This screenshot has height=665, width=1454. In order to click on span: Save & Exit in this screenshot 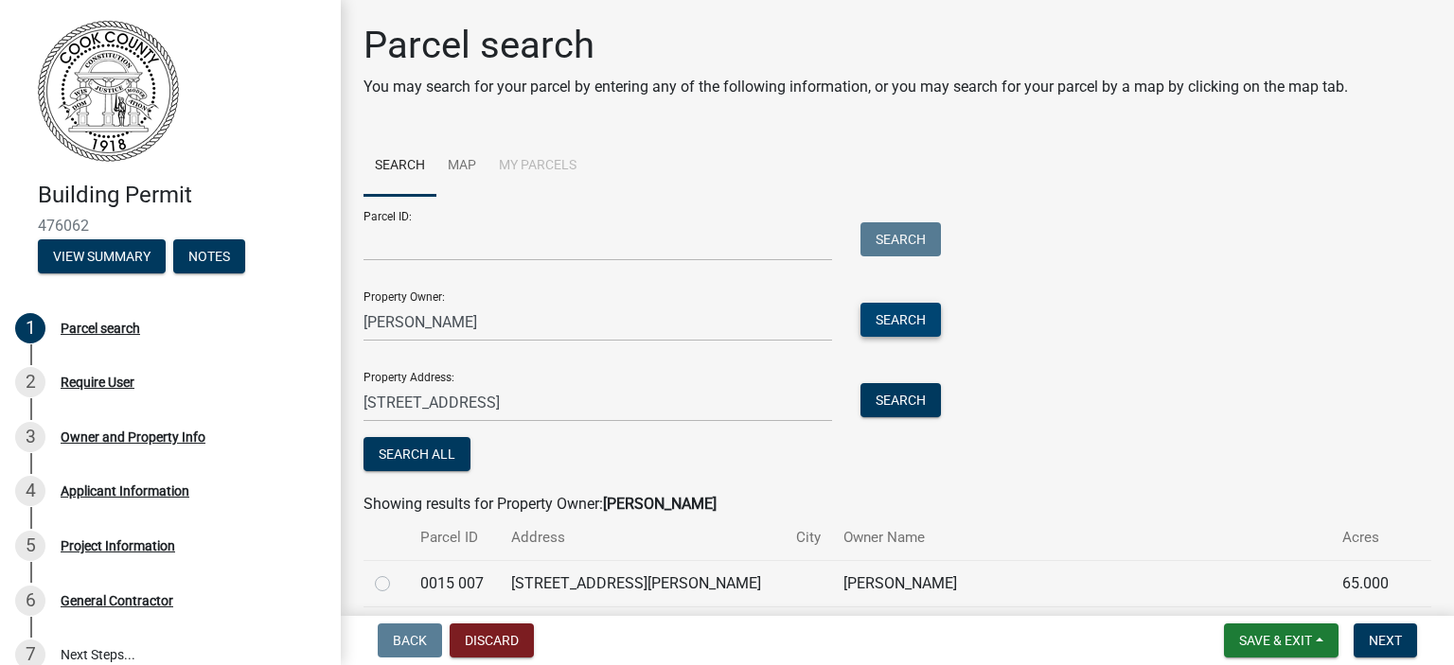, I will do `click(1275, 641)`.